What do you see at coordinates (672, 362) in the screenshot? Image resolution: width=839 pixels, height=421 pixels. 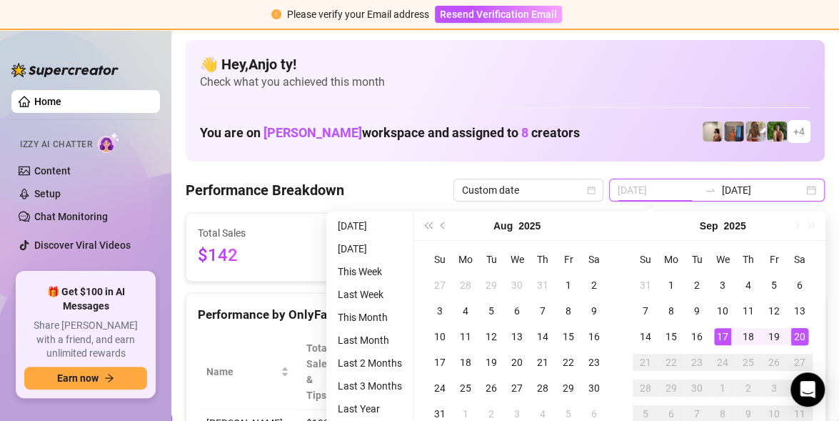 I see `td: 2025-09-22` at bounding box center [672, 362].